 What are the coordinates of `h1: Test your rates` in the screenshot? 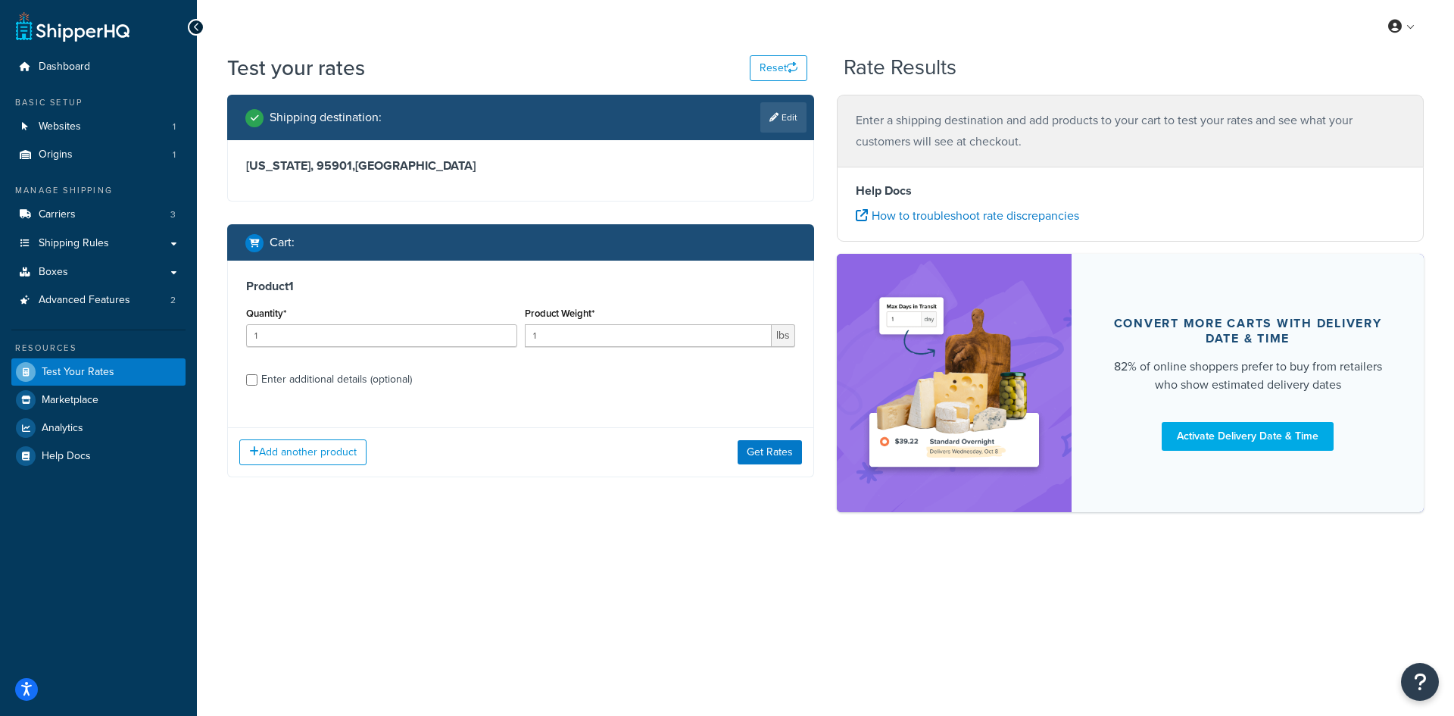 It's located at (296, 67).